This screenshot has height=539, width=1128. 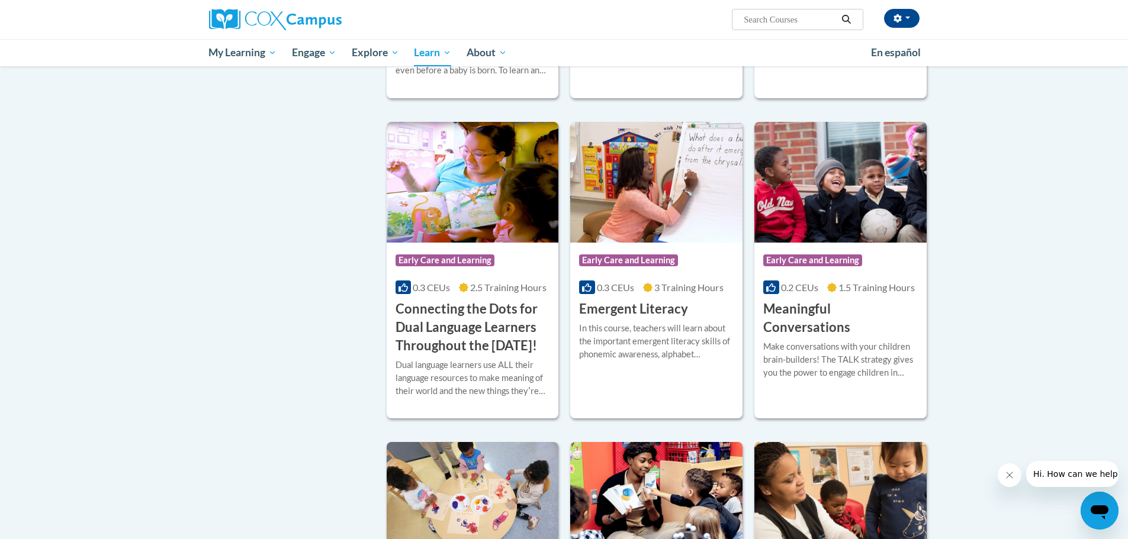 What do you see at coordinates (896, 53) in the screenshot?
I see `a: En español` at bounding box center [896, 53].